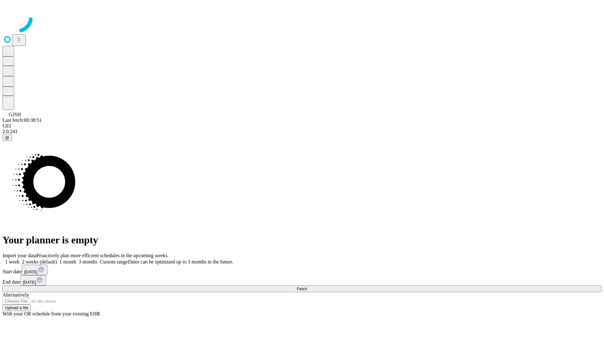  What do you see at coordinates (114, 261) in the screenshot?
I see `span: Custom range` at bounding box center [114, 261].